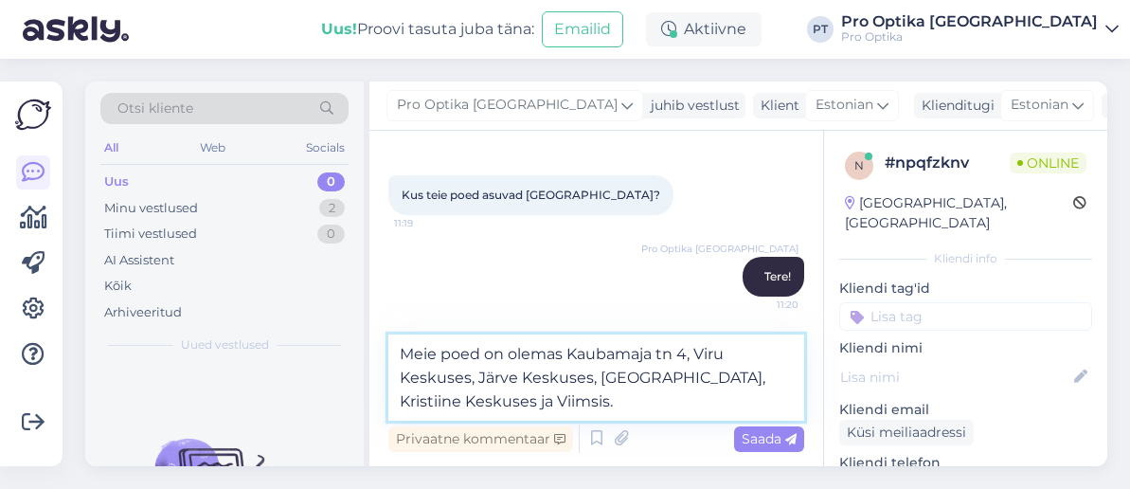  I want to click on div: Socials, so click(325, 148).